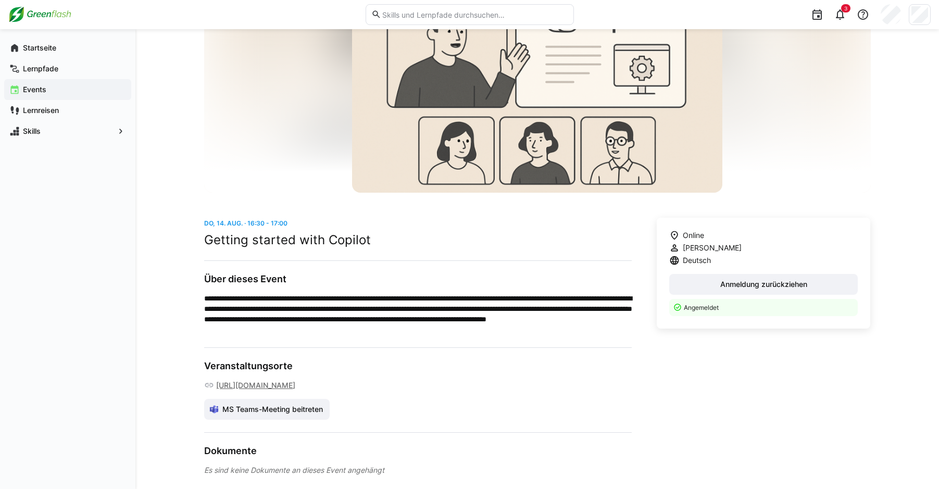 The height and width of the screenshot is (489, 939). I want to click on h3: Über dieses Event, so click(418, 279).